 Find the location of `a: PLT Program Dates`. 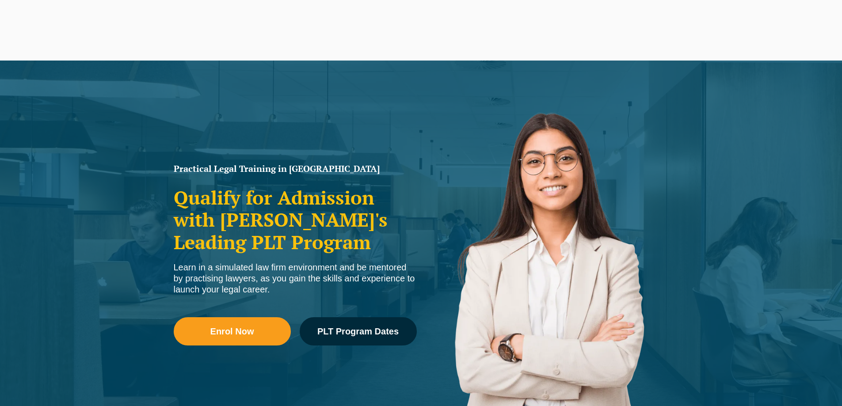

a: PLT Program Dates is located at coordinates (358, 332).